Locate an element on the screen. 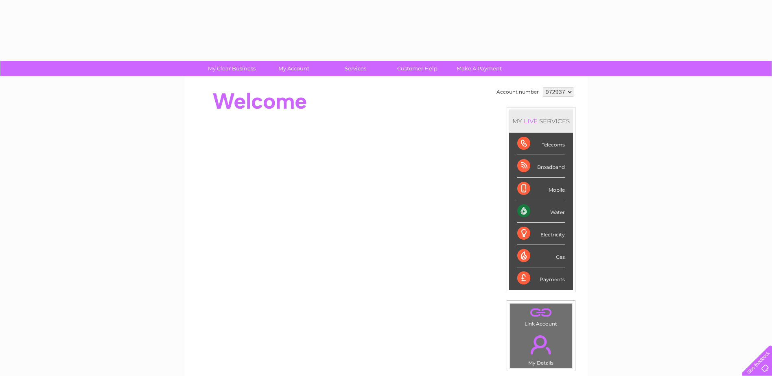  div: LIVE is located at coordinates (531, 121).